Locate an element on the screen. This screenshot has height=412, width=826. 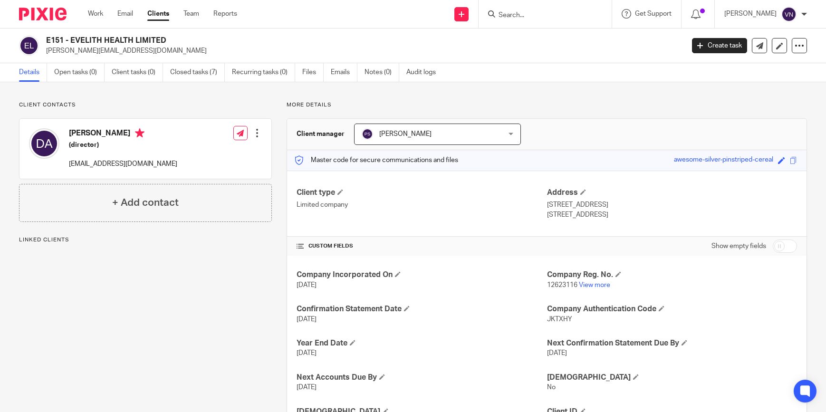
h5: (director) is located at coordinates (123, 145).